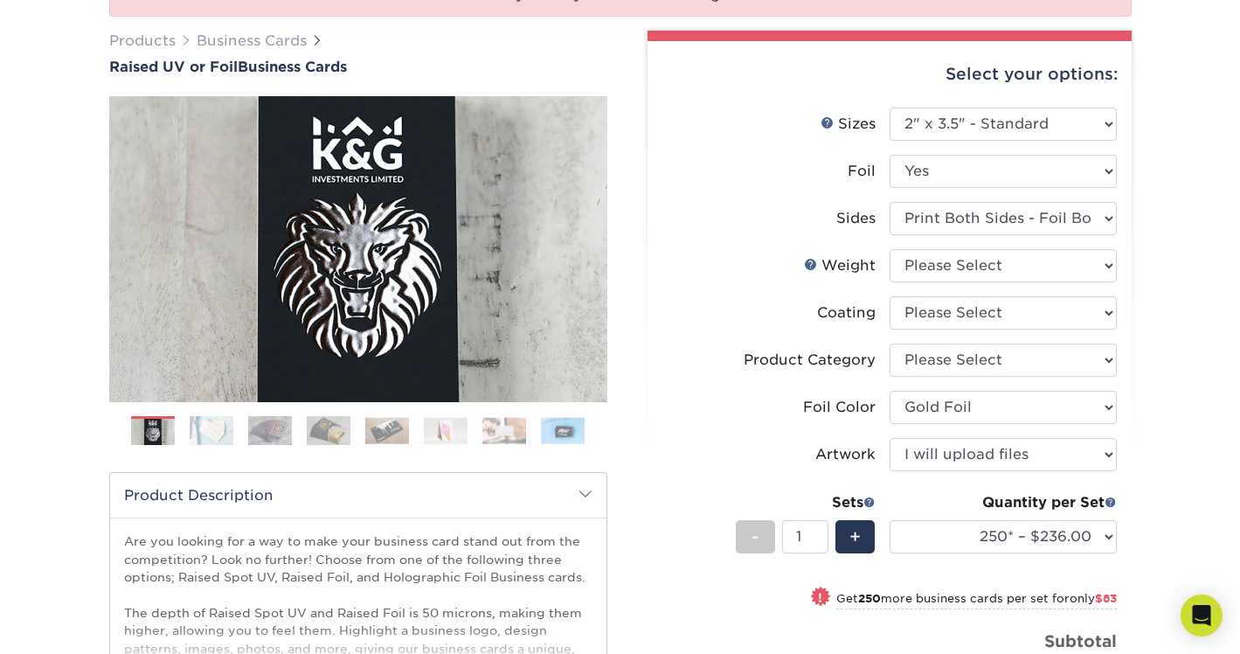 The width and height of the screenshot is (1240, 654). Describe the element at coordinates (870, 598) in the screenshot. I see `strong: 250` at that location.